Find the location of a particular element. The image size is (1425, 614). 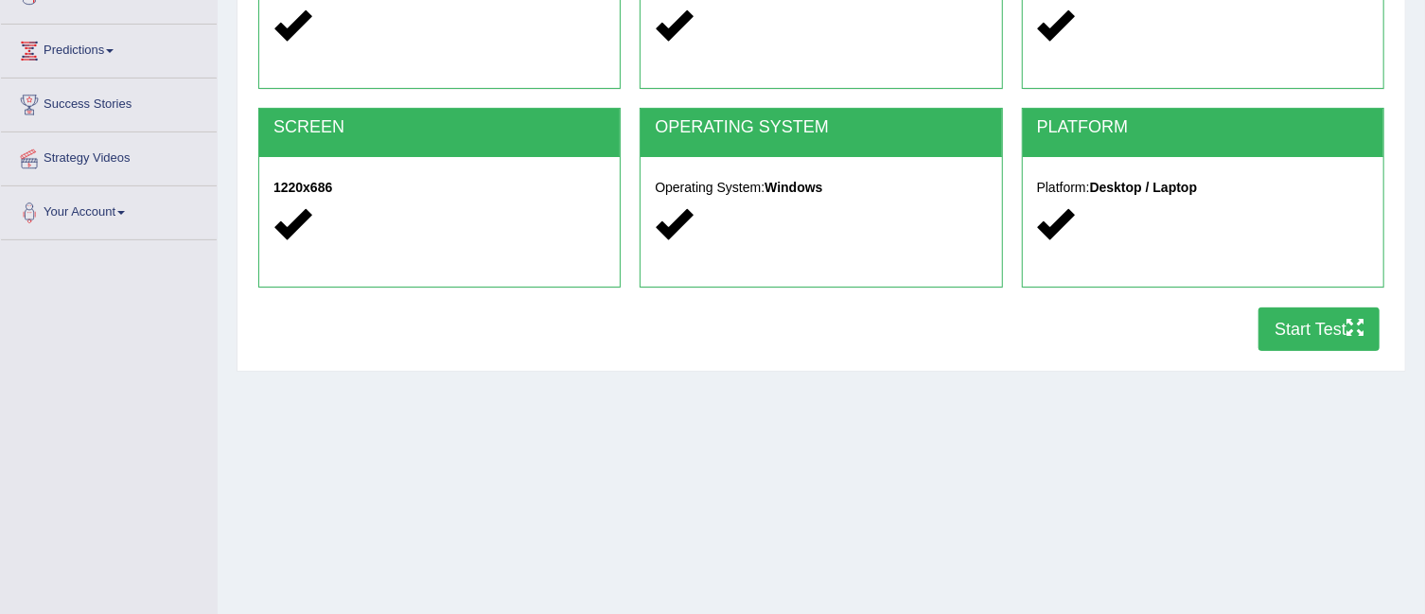

a: Your Account is located at coordinates (109, 210).